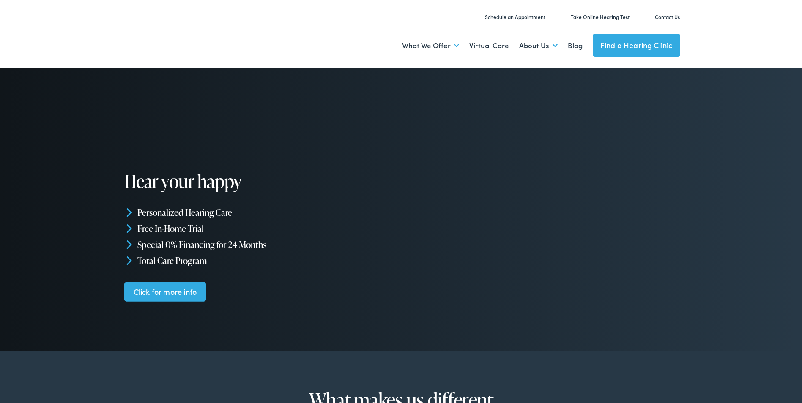 The width and height of the screenshot is (802, 403). What do you see at coordinates (265, 260) in the screenshot?
I see `li: Total Care Program` at bounding box center [265, 260].